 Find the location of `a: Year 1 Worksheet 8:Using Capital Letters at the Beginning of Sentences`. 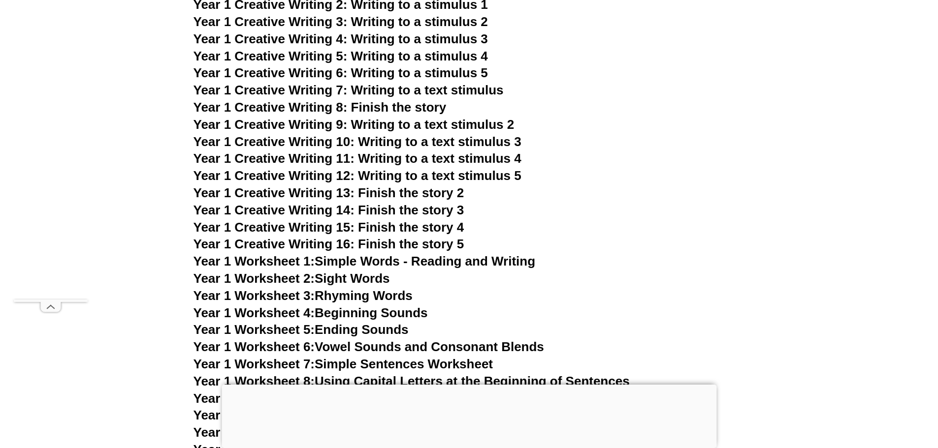

a: Year 1 Worksheet 8:Using Capital Letters at the Beginning of Sentences is located at coordinates (411, 381).